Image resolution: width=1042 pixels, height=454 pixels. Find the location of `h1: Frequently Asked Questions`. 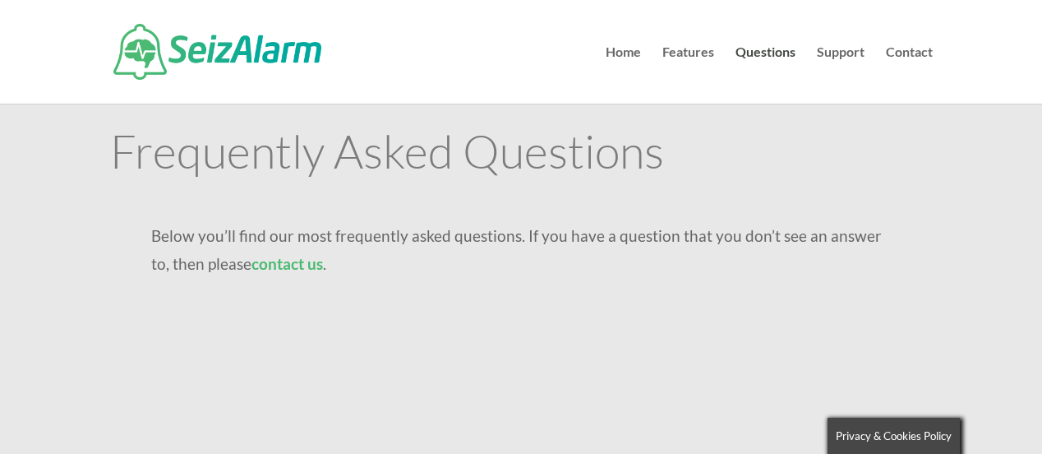

h1: Frequently Asked Questions is located at coordinates (521, 154).